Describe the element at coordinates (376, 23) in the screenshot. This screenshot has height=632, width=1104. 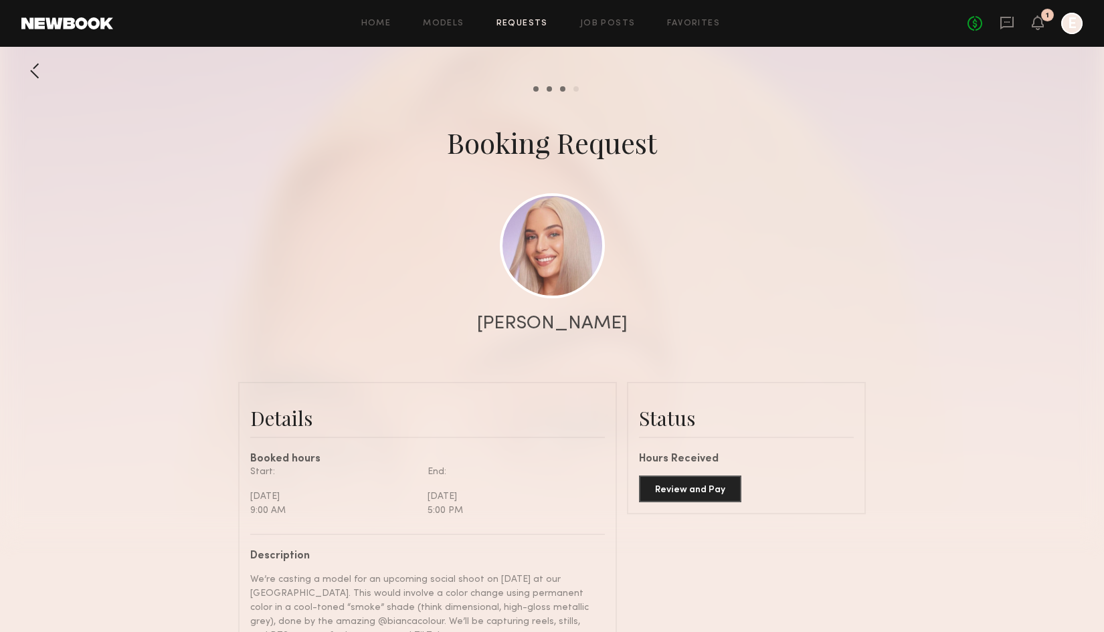
I see `a: Home` at that location.